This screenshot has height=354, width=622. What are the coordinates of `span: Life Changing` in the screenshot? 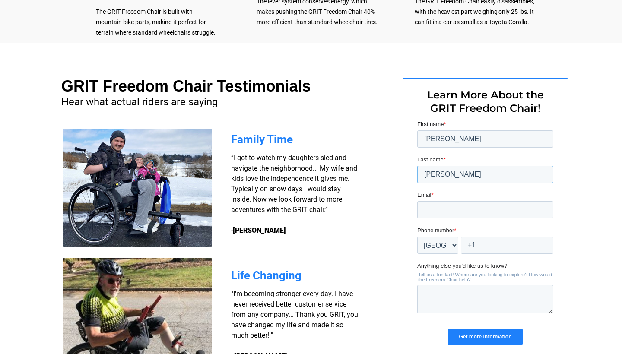 It's located at (266, 276).